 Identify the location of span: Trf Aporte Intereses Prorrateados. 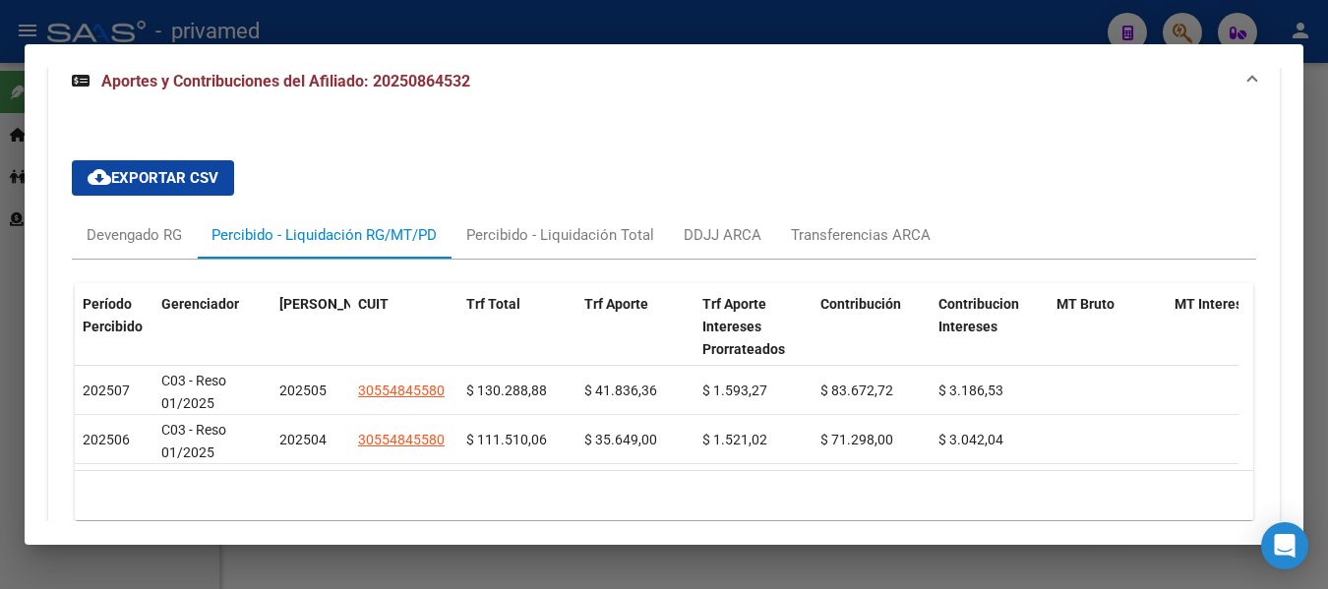
(744, 327).